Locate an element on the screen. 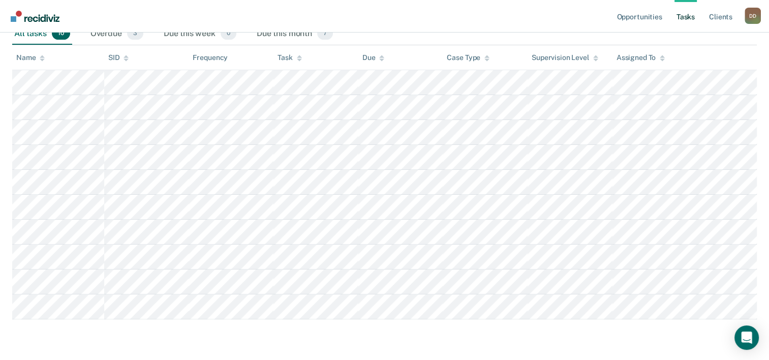 The width and height of the screenshot is (769, 360). button: Profile dropdown button is located at coordinates (753, 16).